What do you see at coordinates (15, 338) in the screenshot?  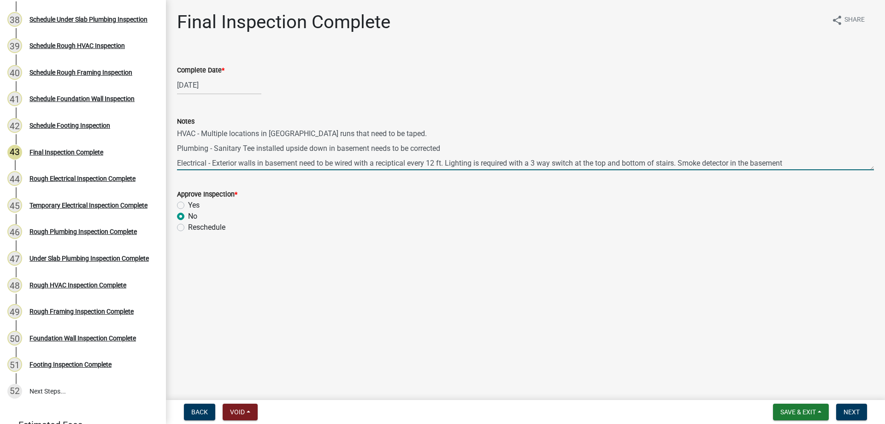 I see `div: 50` at bounding box center [15, 338].